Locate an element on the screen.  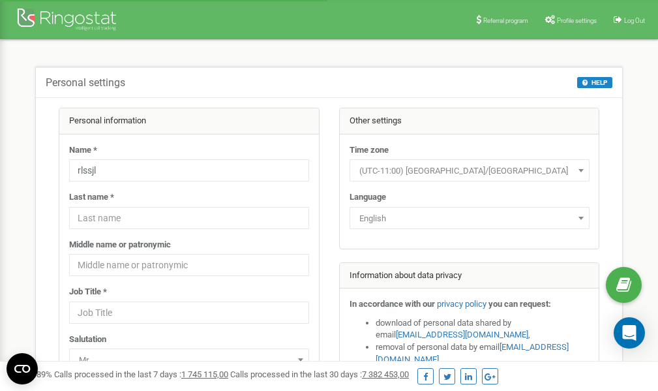
button: HELP is located at coordinates (595, 82).